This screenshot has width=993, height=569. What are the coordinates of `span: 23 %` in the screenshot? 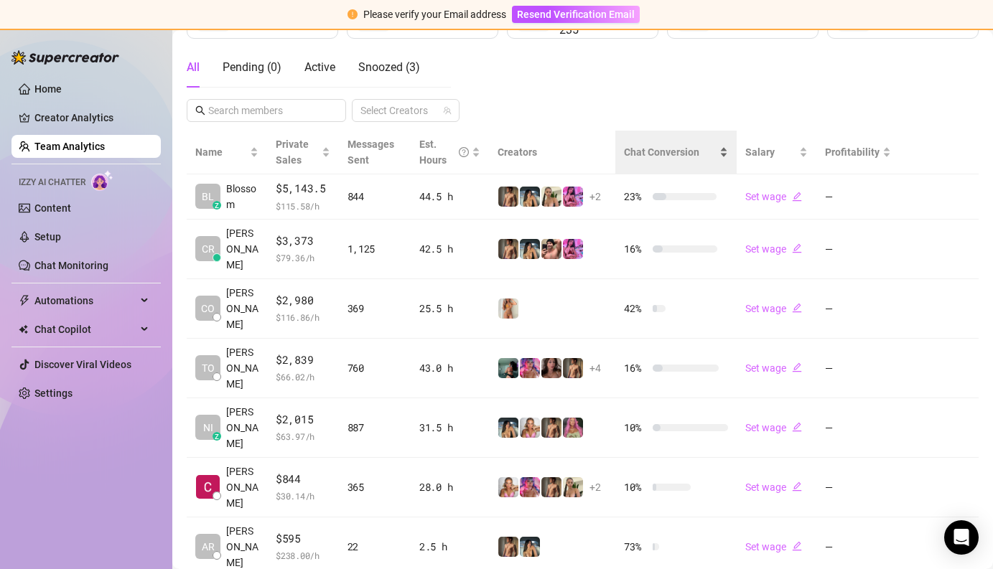 It's located at (635, 197).